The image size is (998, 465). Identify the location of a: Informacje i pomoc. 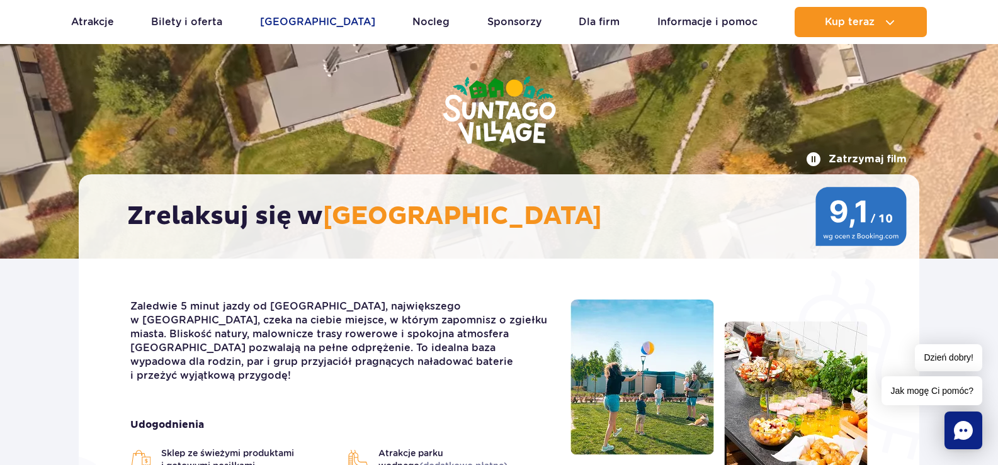
(707, 22).